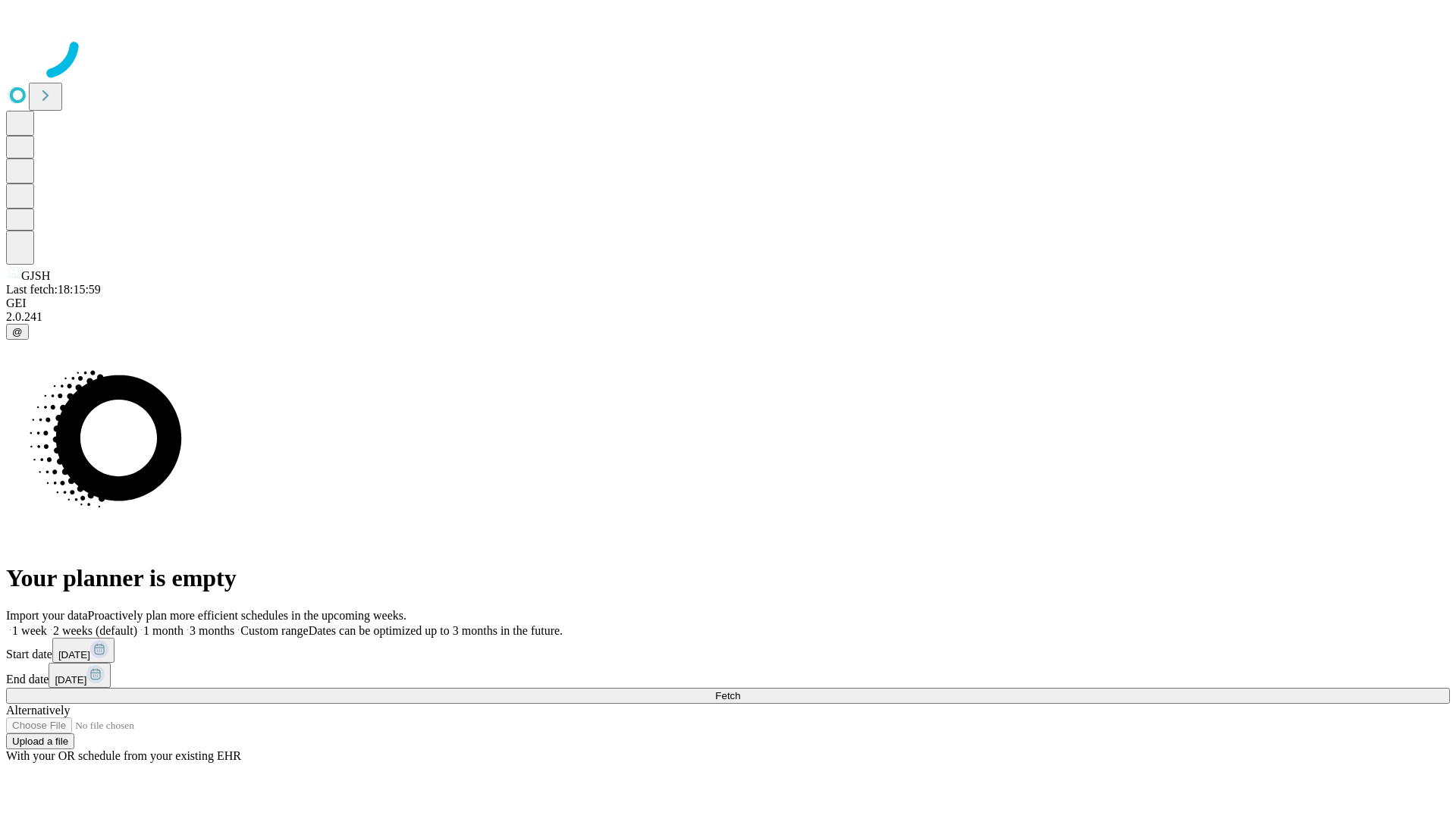 This screenshot has width=1456, height=819. Describe the element at coordinates (247, 614) in the screenshot. I see `span: Proactively plan more efficient schedules in the upcoming weeks.` at that location.